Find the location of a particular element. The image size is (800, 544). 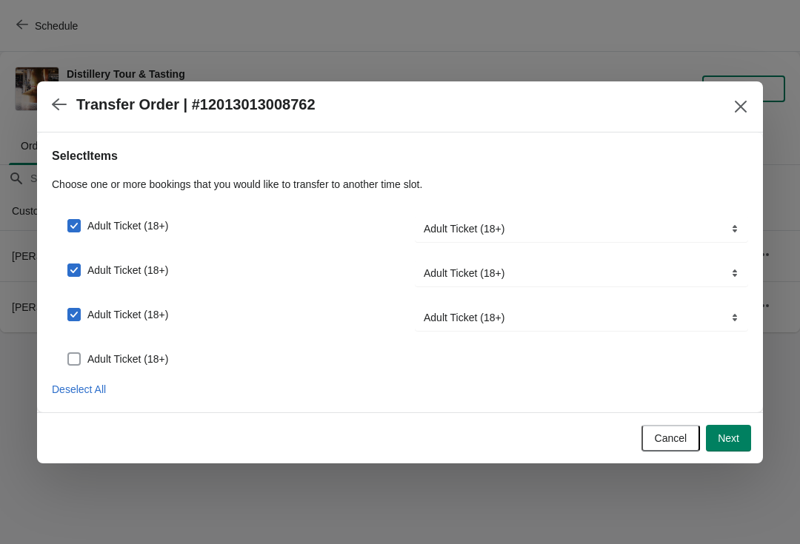

span: Cancel is located at coordinates (671, 438).